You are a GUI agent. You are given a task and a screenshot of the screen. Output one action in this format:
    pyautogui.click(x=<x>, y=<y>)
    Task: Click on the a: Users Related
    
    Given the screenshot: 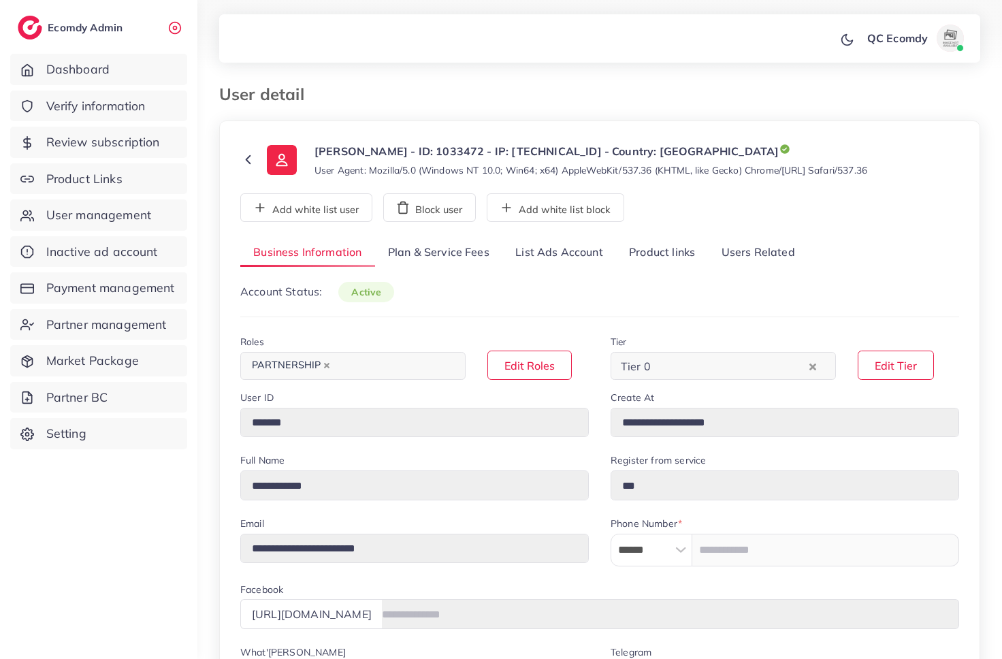 What is the action you would take?
    pyautogui.click(x=758, y=253)
    